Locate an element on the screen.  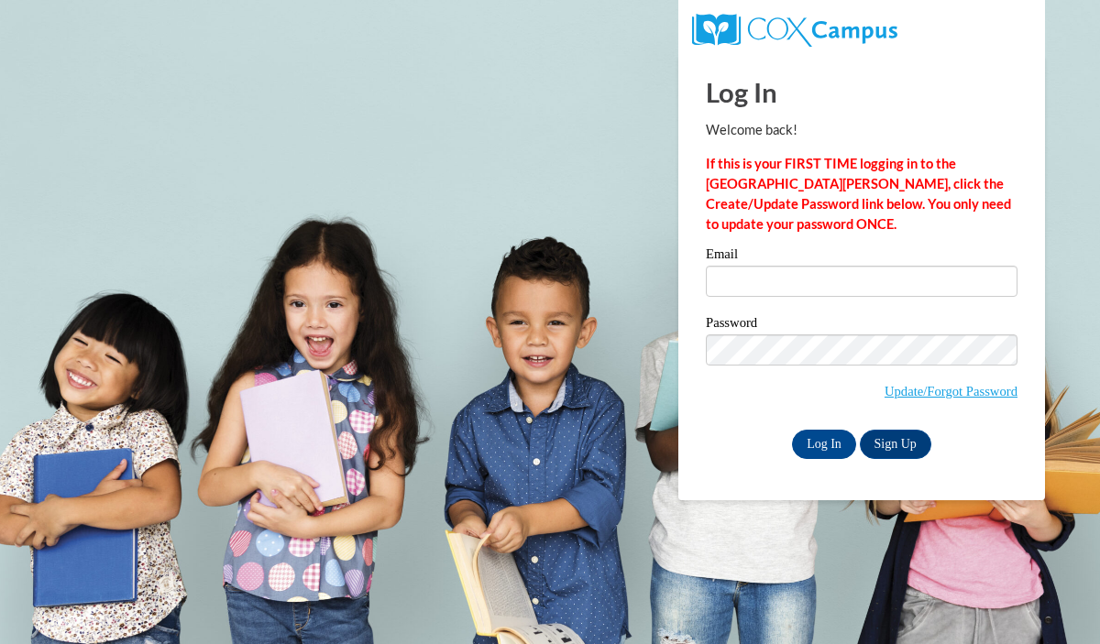
p: Welcome back! is located at coordinates (861, 130).